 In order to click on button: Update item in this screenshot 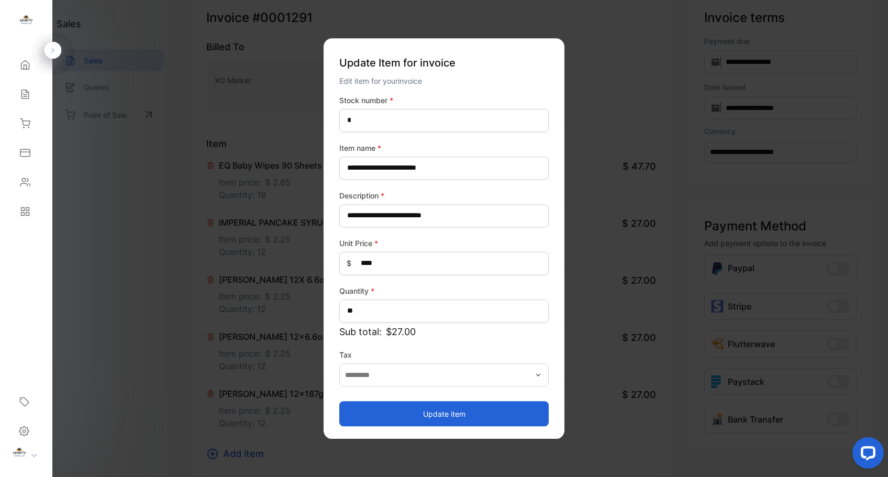, I will do `click(444, 414)`.